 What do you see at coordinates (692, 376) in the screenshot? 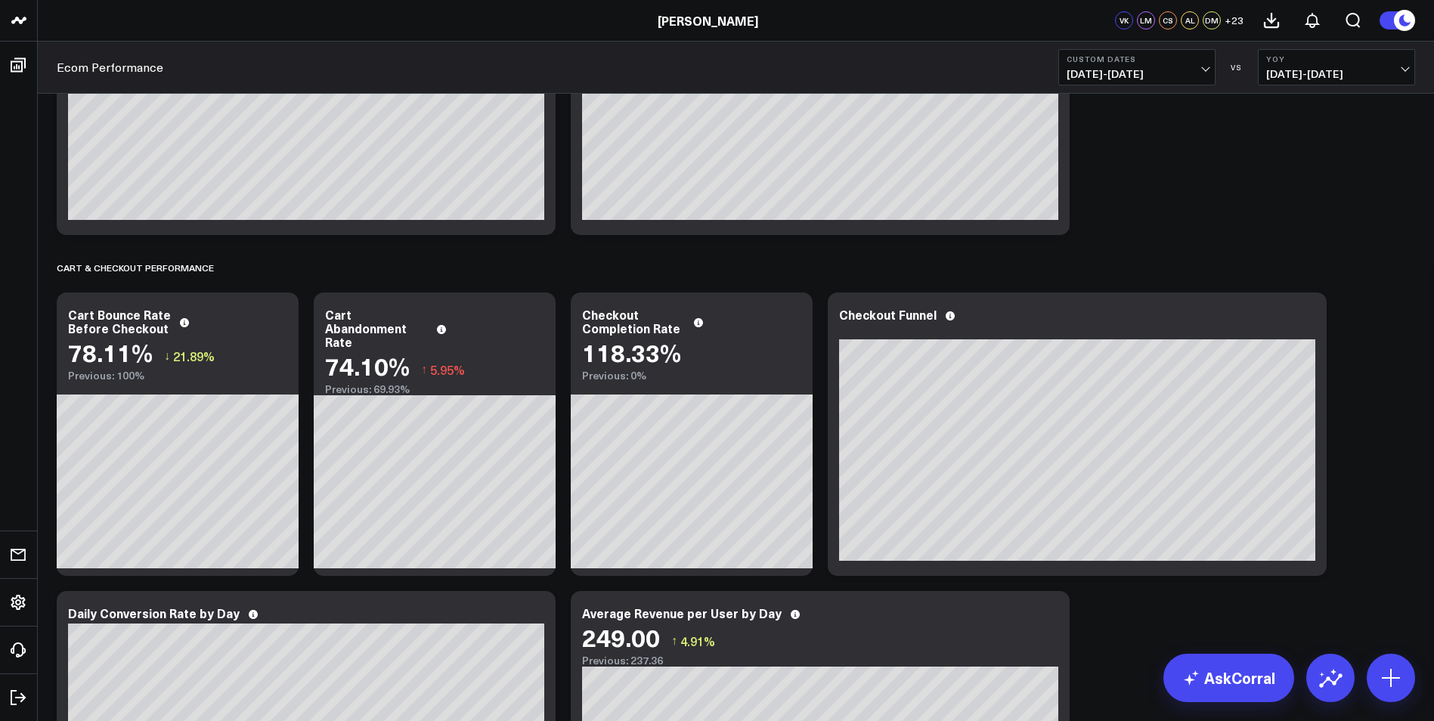
I see `div: Previous: 0%` at bounding box center [692, 376].